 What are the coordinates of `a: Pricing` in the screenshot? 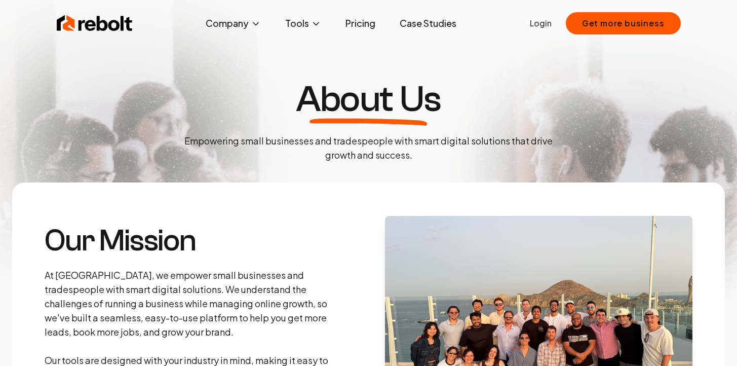 It's located at (360, 23).